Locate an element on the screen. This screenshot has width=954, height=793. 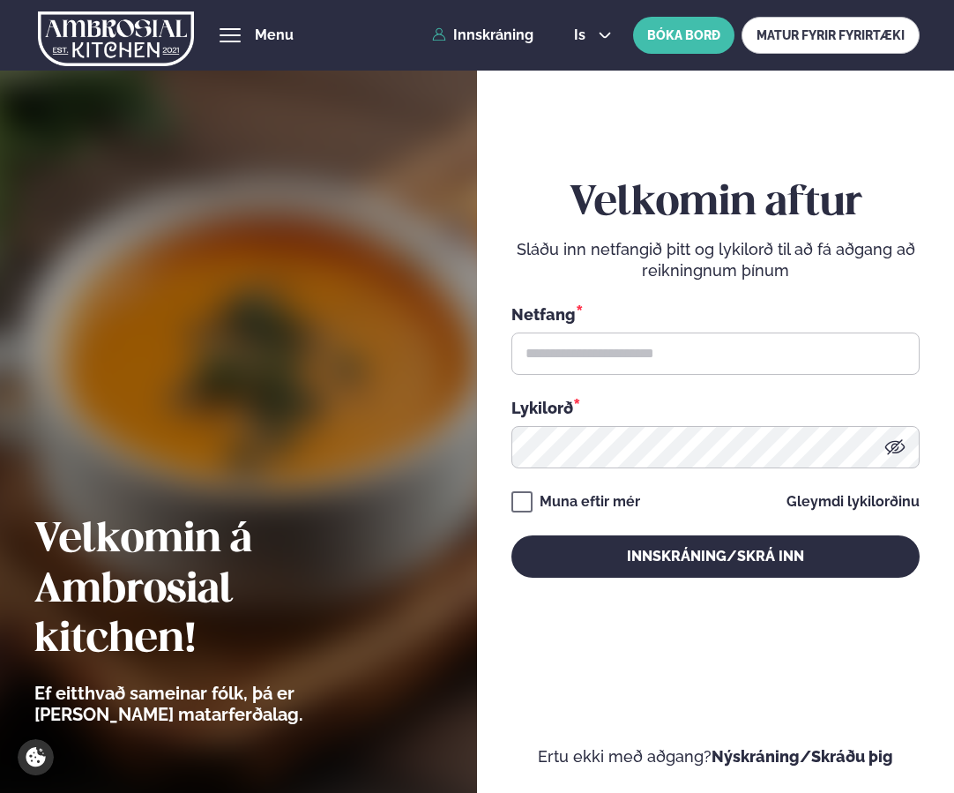
a: Innskráning is located at coordinates (482, 35).